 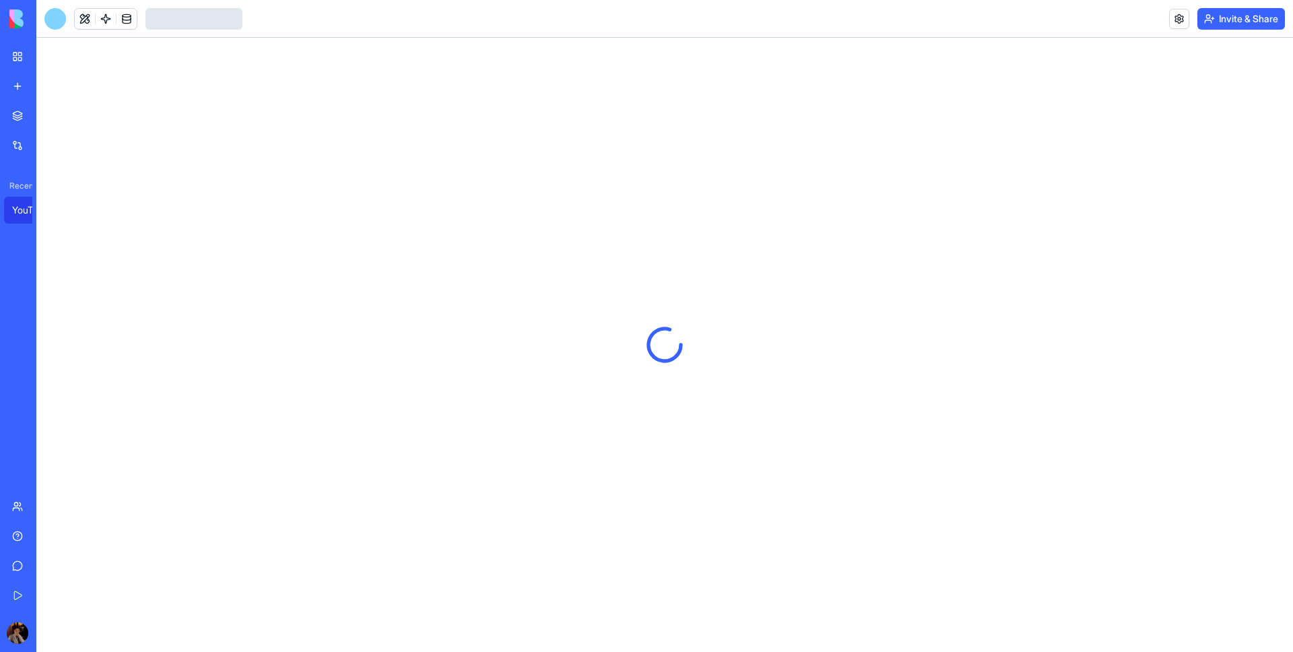 What do you see at coordinates (51, 19) in the screenshot?
I see `img: logo` at bounding box center [51, 19].